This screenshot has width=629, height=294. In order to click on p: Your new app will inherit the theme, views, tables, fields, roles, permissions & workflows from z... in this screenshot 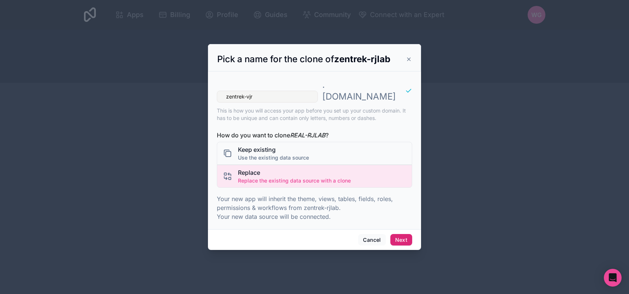, I will do `click(315, 208)`.